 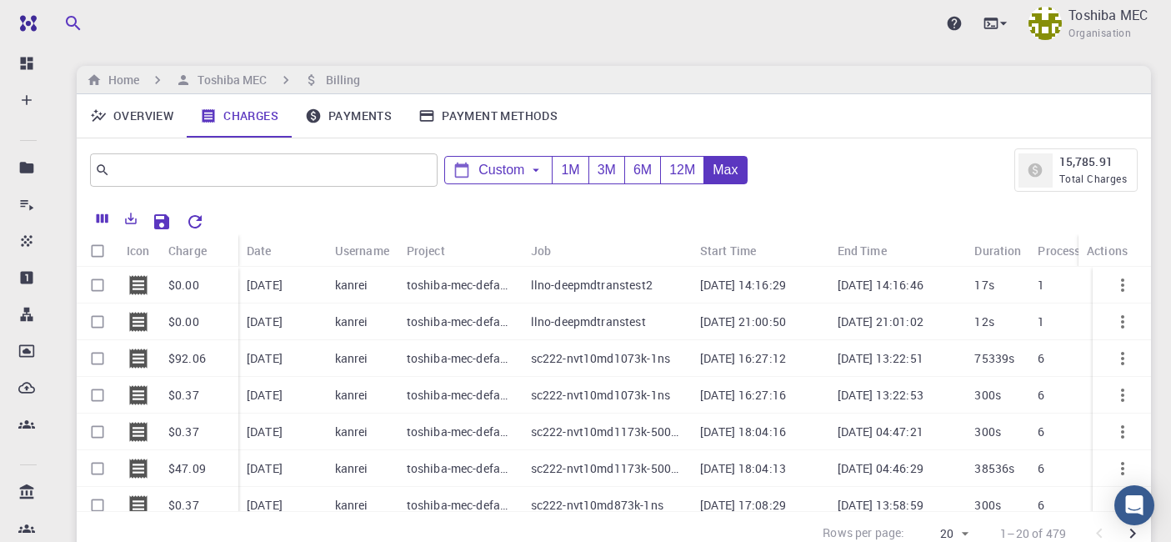 I want to click on div: Duration, so click(x=998, y=250).